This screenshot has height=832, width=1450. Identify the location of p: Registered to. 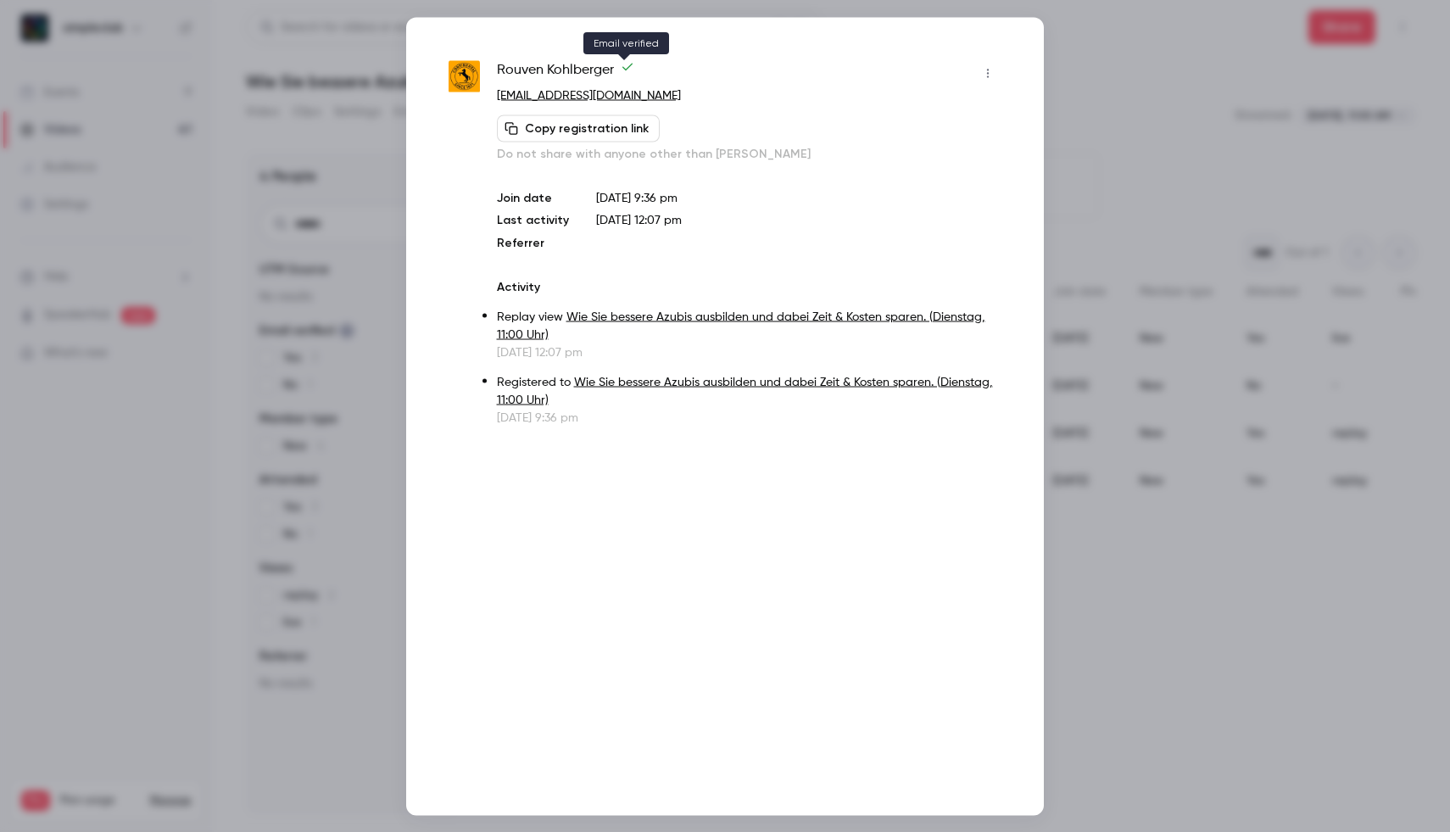
(748, 391).